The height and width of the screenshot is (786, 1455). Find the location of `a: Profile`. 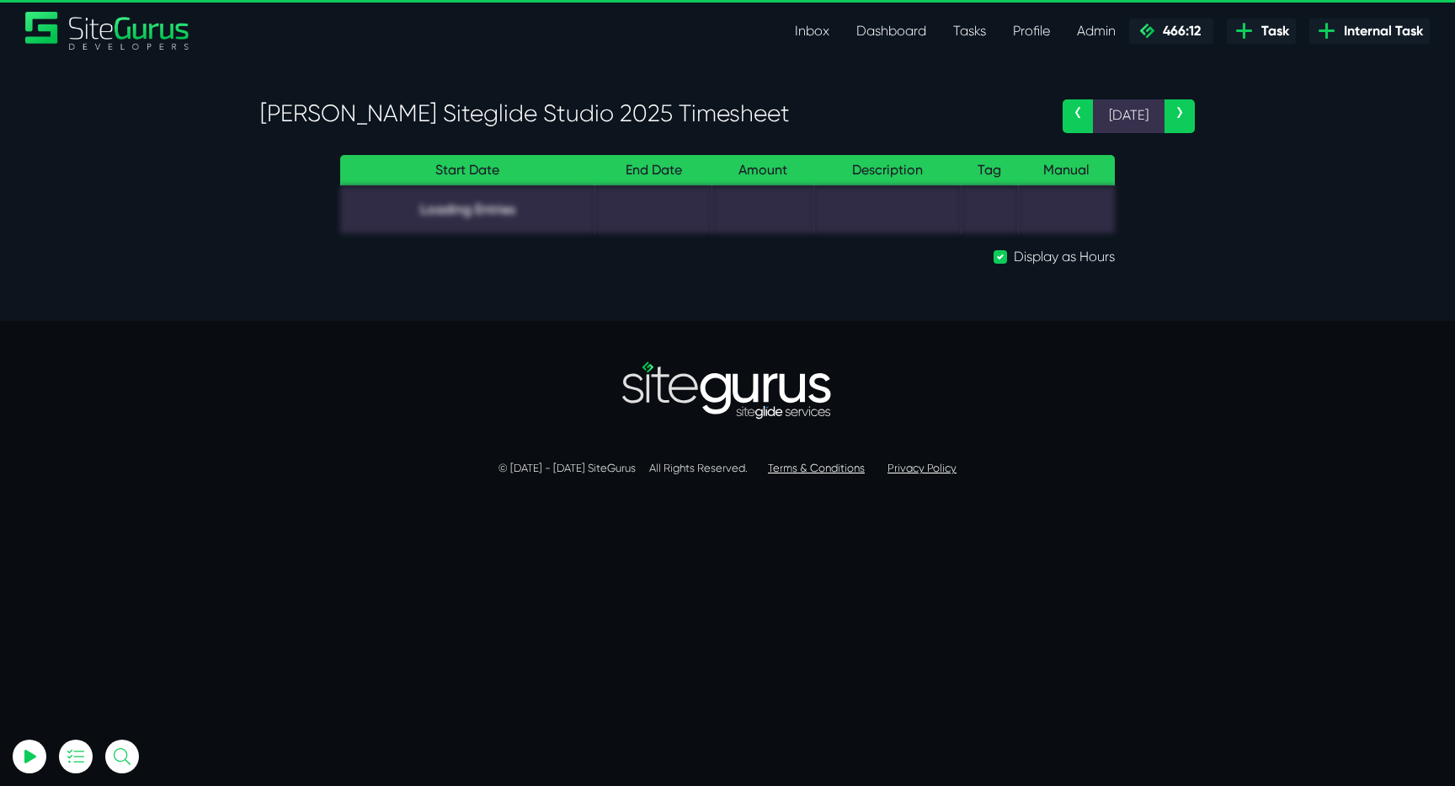

a: Profile is located at coordinates (1031, 31).